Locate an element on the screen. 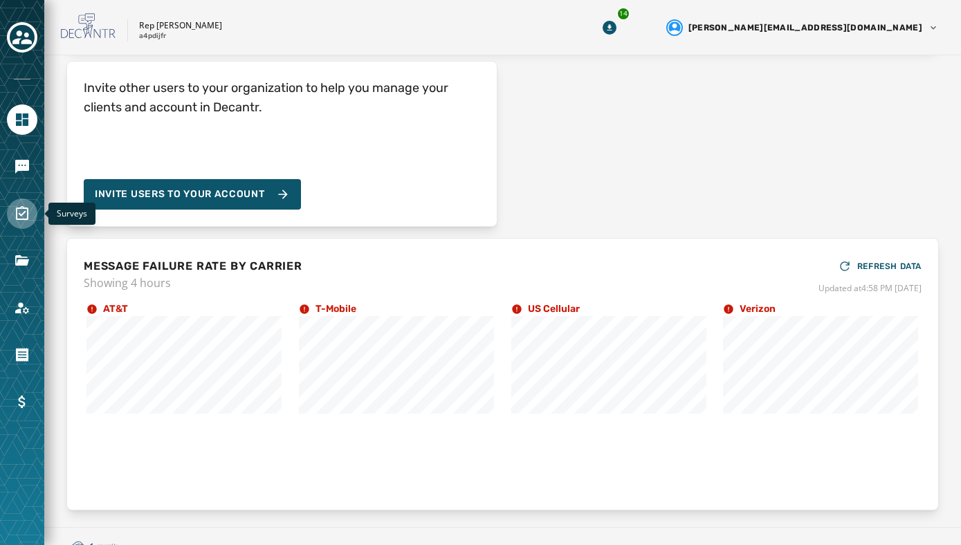 The width and height of the screenshot is (961, 545). a: Navigate to Home is located at coordinates (22, 120).